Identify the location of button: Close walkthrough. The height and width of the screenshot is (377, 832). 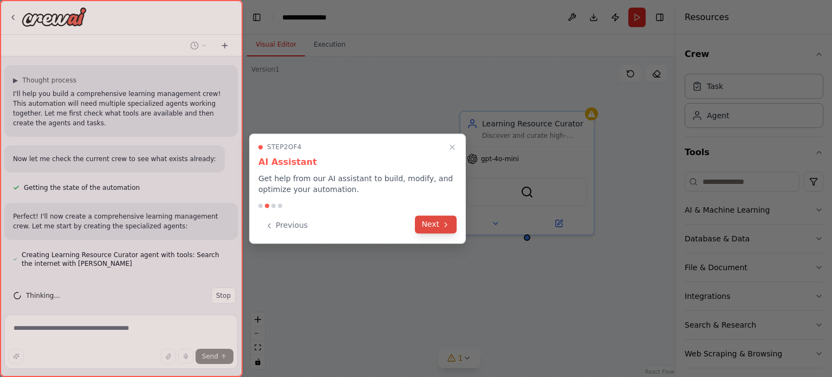
(452, 147).